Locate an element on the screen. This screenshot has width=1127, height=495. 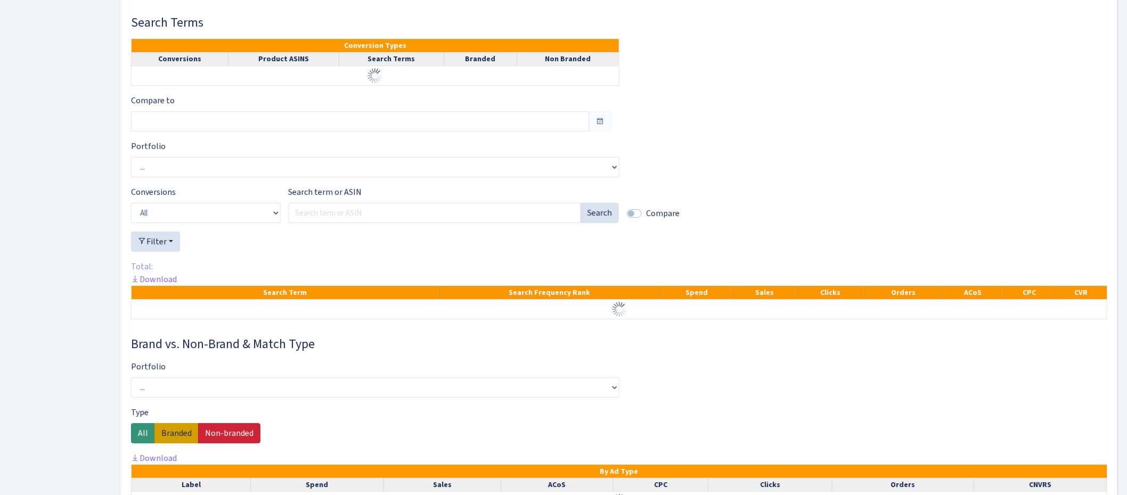
button: Search is located at coordinates (600, 213).